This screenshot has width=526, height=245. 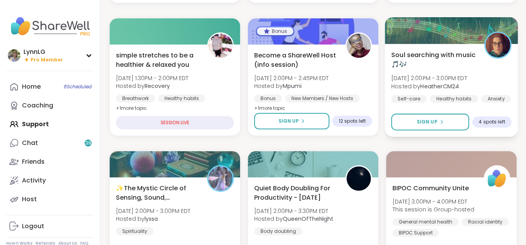 I want to click on div: Coaching, so click(x=38, y=106).